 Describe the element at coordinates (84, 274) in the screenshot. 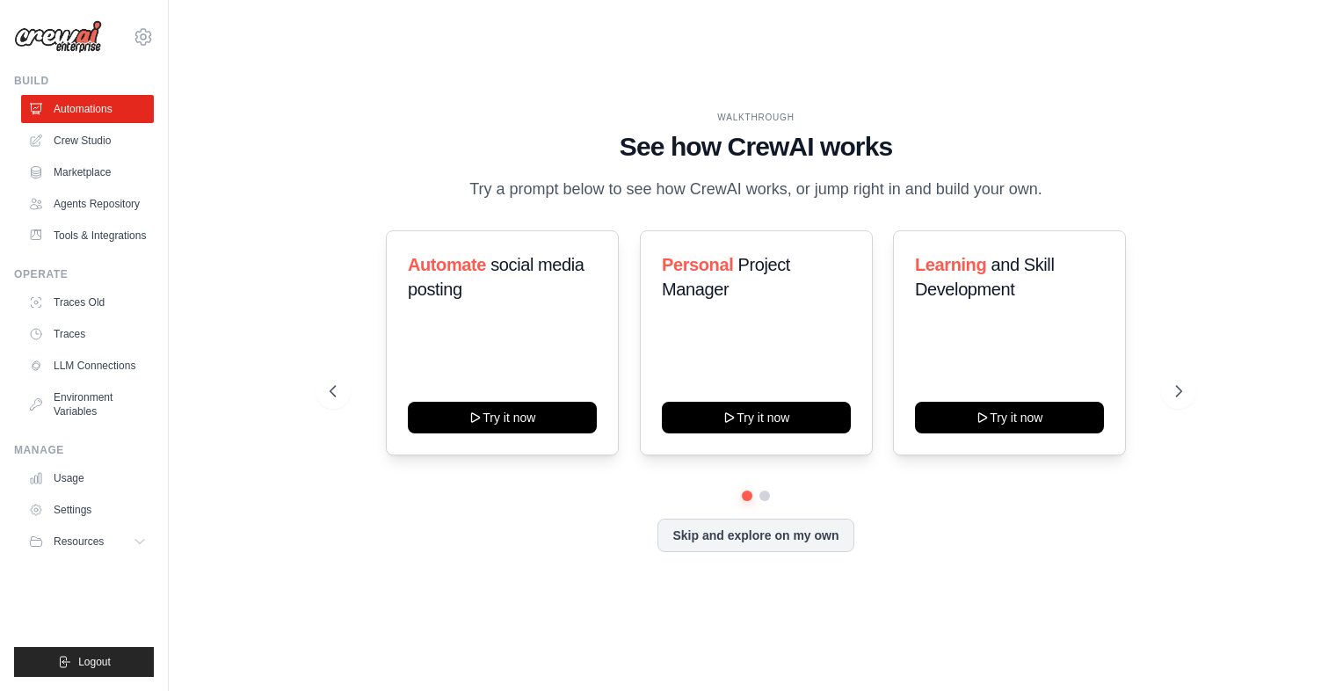

I see `div: Operate` at that location.